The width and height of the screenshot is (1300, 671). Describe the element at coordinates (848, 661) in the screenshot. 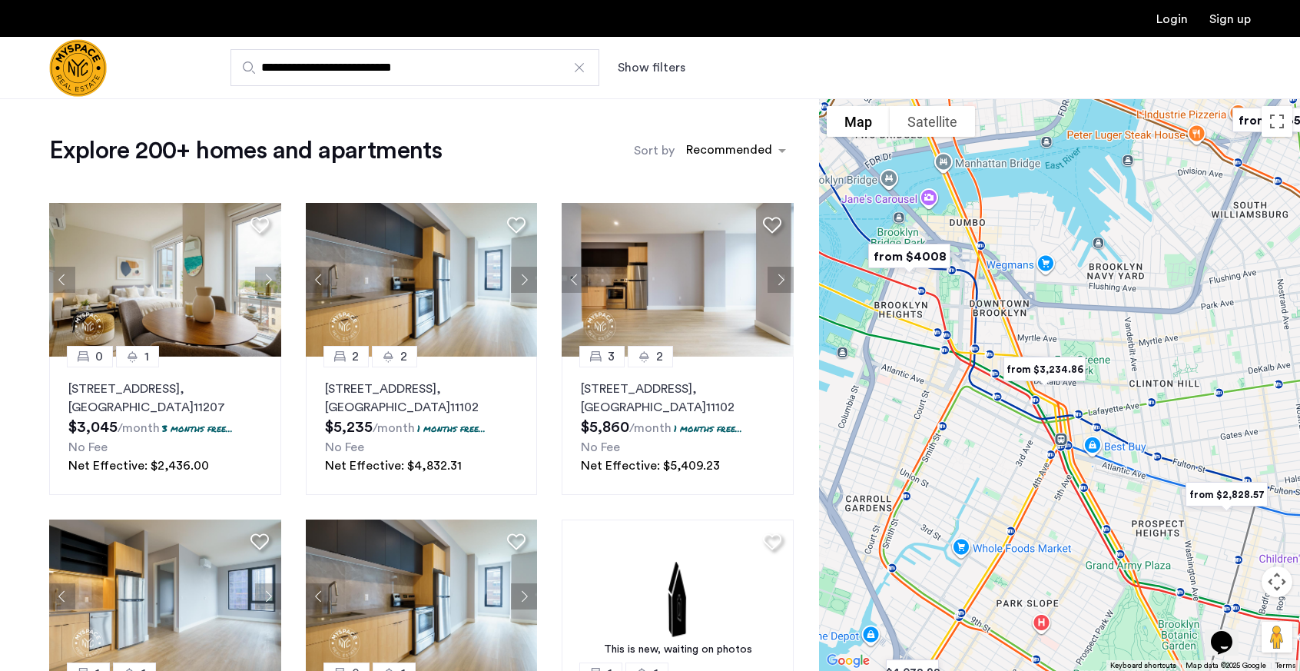

I see `img: Google` at that location.